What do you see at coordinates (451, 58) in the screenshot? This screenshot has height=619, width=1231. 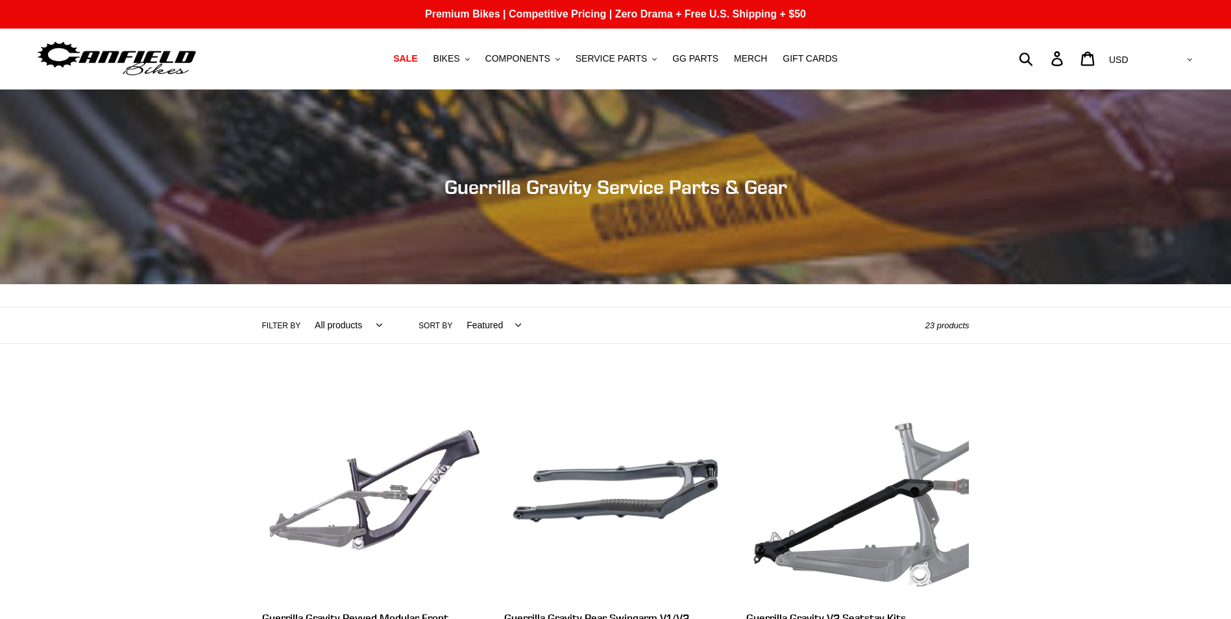 I see `button: BIKES` at bounding box center [451, 58].